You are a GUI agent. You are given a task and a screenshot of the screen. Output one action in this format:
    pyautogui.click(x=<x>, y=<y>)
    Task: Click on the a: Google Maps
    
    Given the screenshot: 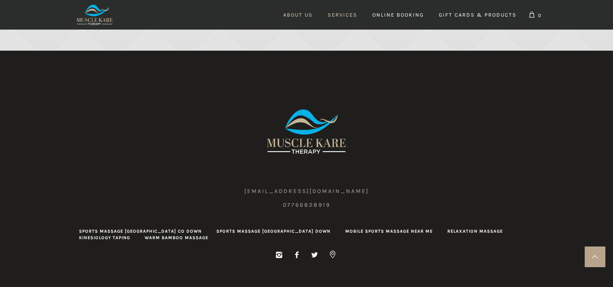 What is the action you would take?
    pyautogui.click(x=333, y=254)
    